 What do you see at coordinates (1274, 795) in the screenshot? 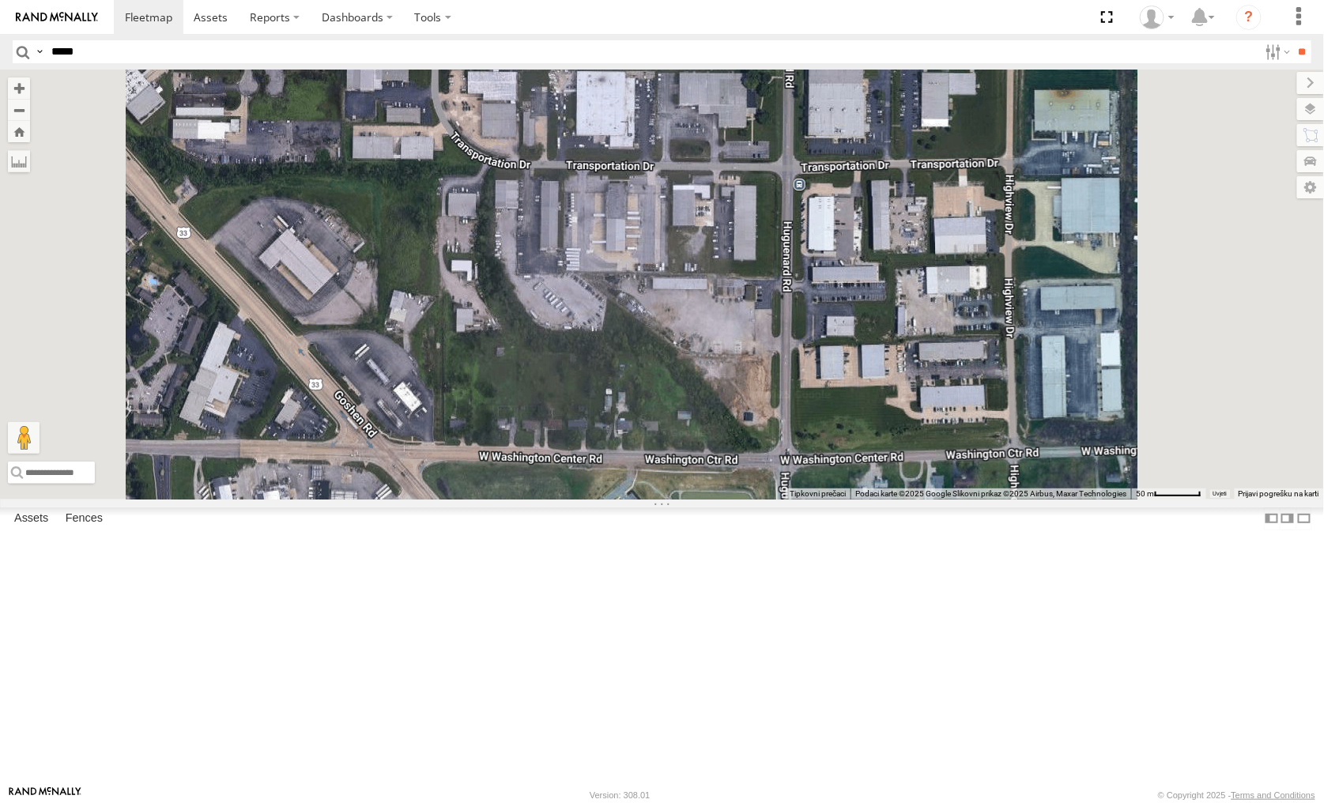
I see `a: Terms and Conditions` at bounding box center [1274, 795].